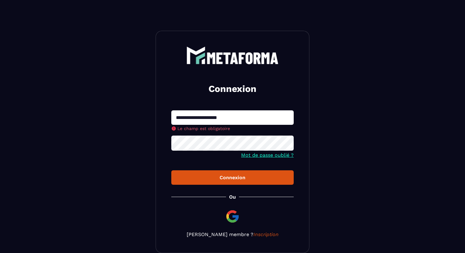  What do you see at coordinates (203, 128) in the screenshot?
I see `span: Le champ est obligatoire` at bounding box center [203, 128].